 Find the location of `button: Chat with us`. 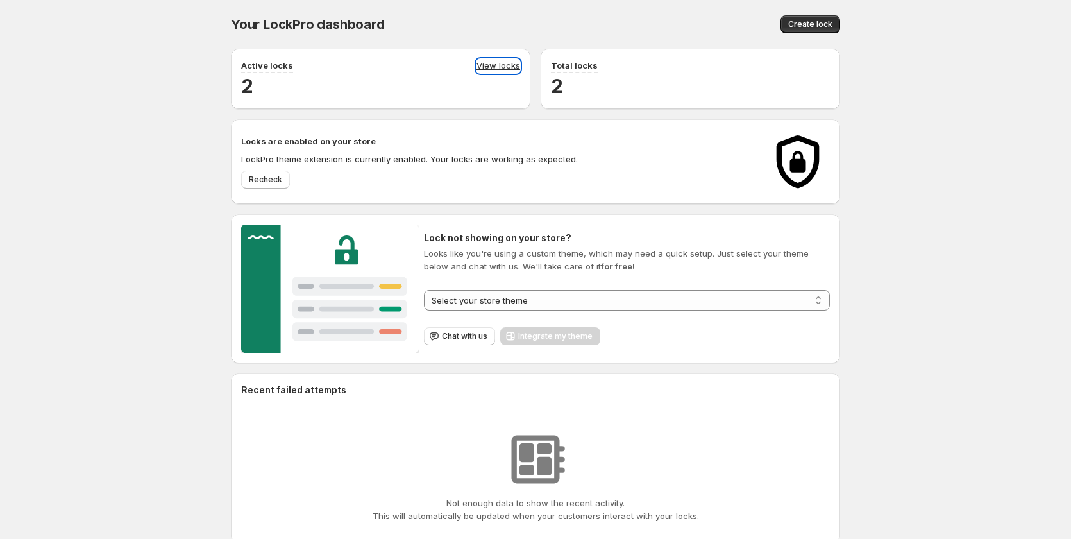

button: Chat with us is located at coordinates (459, 336).